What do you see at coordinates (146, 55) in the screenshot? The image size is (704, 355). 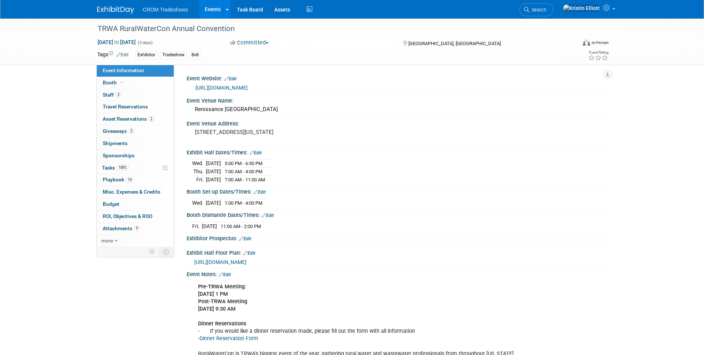 I see `div: Exhibitor` at bounding box center [146, 55].